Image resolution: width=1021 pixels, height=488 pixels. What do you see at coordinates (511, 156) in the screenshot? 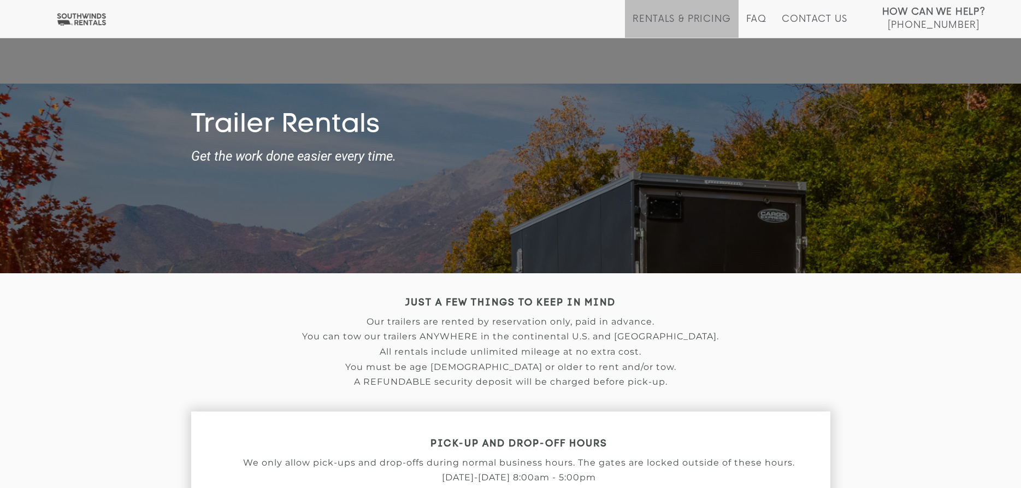
I see `strong: Get the work done easier every time.` at bounding box center [511, 156].